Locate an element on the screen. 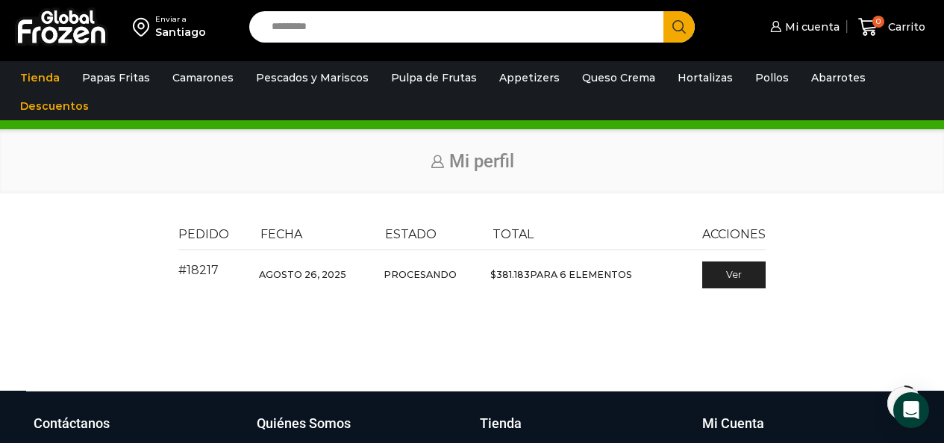 The width and height of the screenshot is (944, 443). h3: Contáctanos is located at coordinates (72, 423).